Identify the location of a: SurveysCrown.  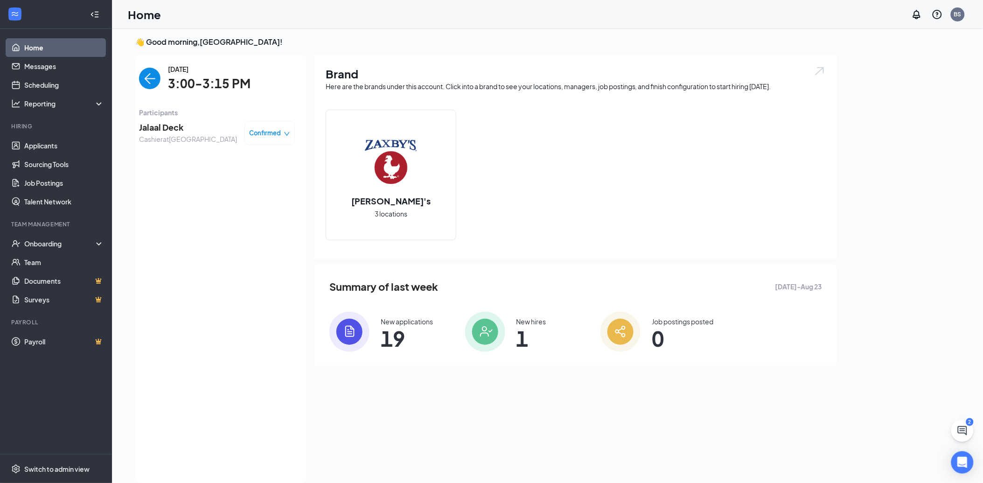
(64, 299).